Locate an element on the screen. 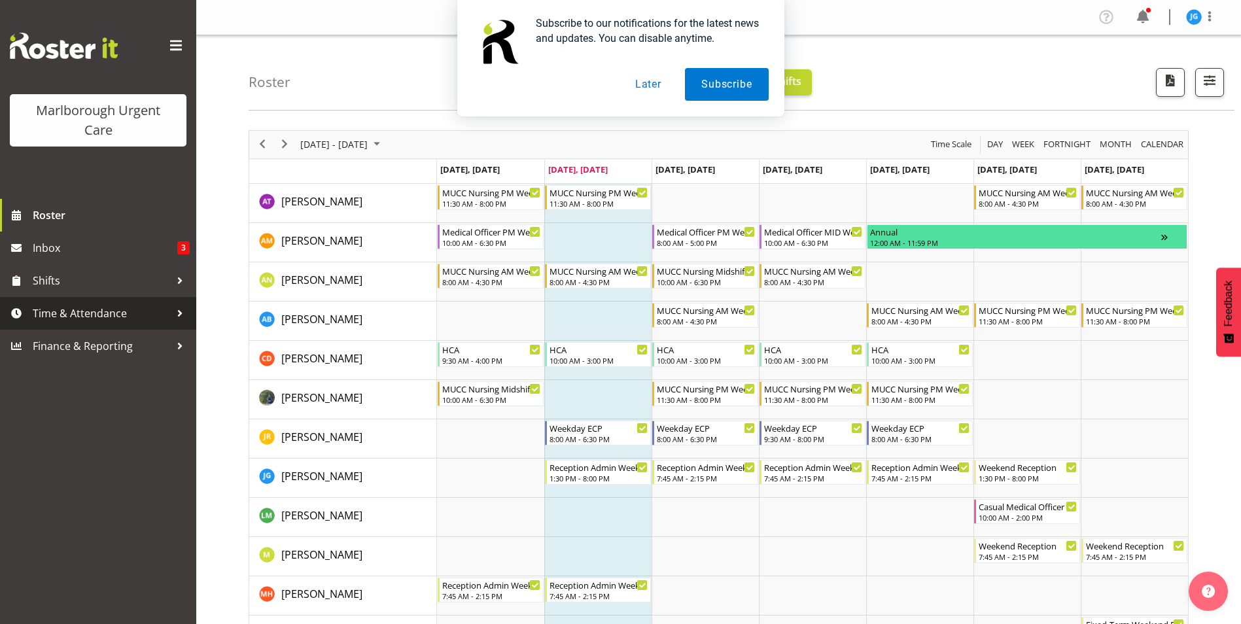 The image size is (1241, 624). div: Agnes Tyson"s event - MUCC Nursing AM Weekends Begin From Saturday, October 11, 2025 at 8:00:00 A... is located at coordinates (1027, 198).